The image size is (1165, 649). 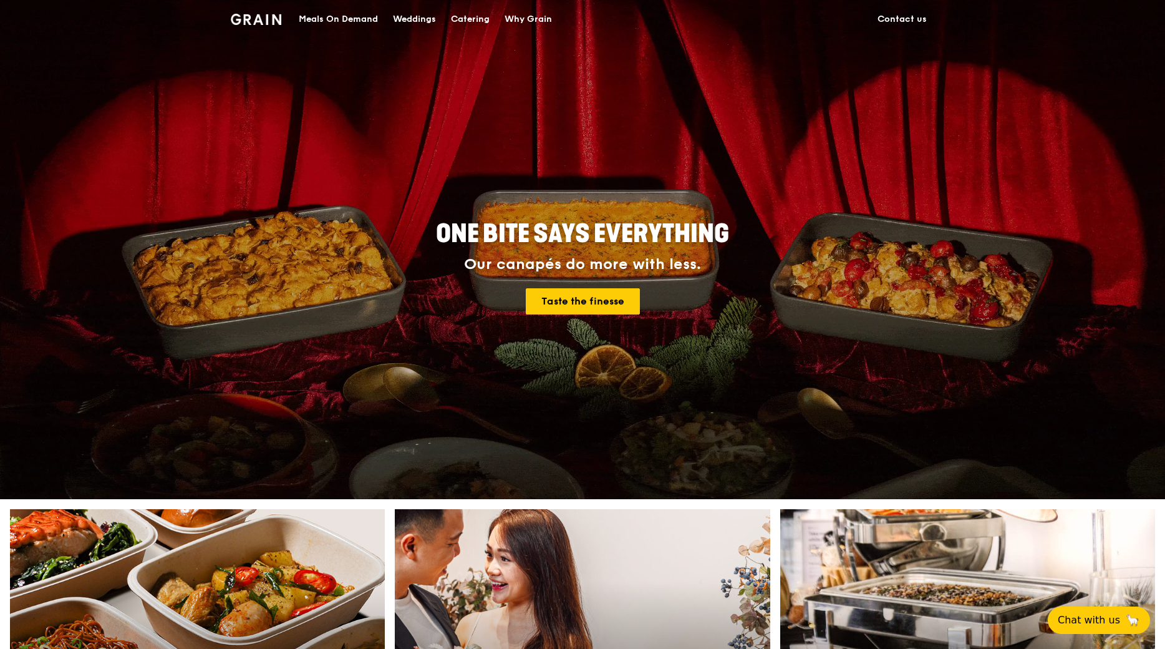 I want to click on a: Weddings, so click(x=414, y=19).